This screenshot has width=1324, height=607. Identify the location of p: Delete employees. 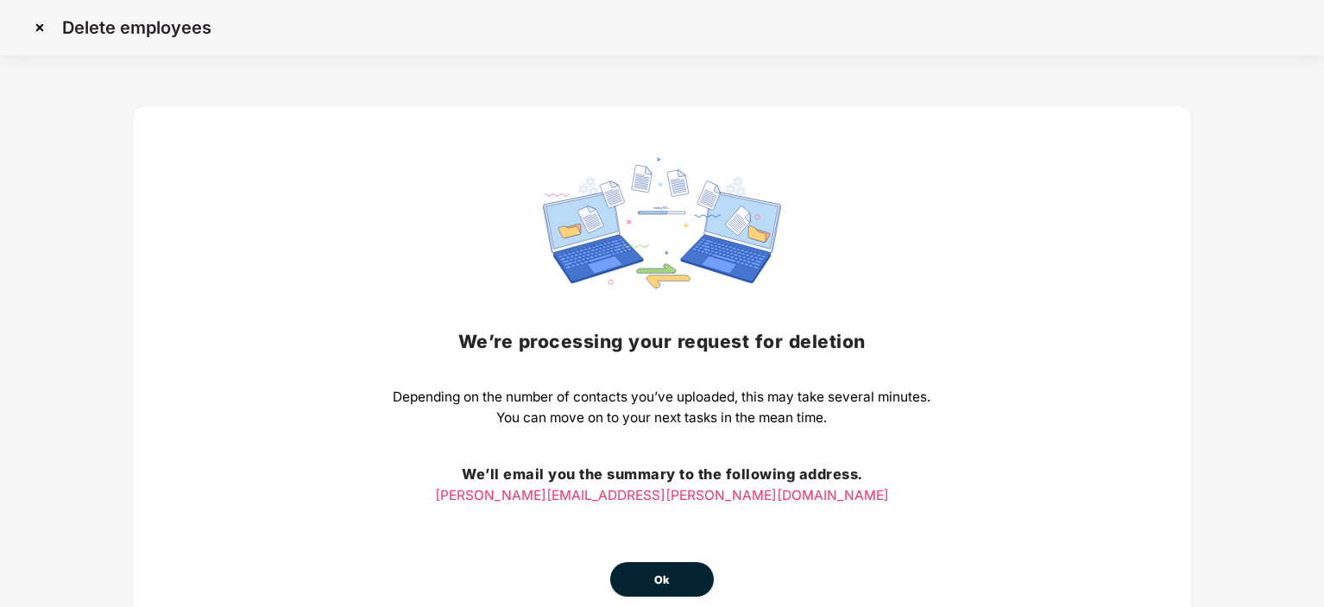
(136, 28).